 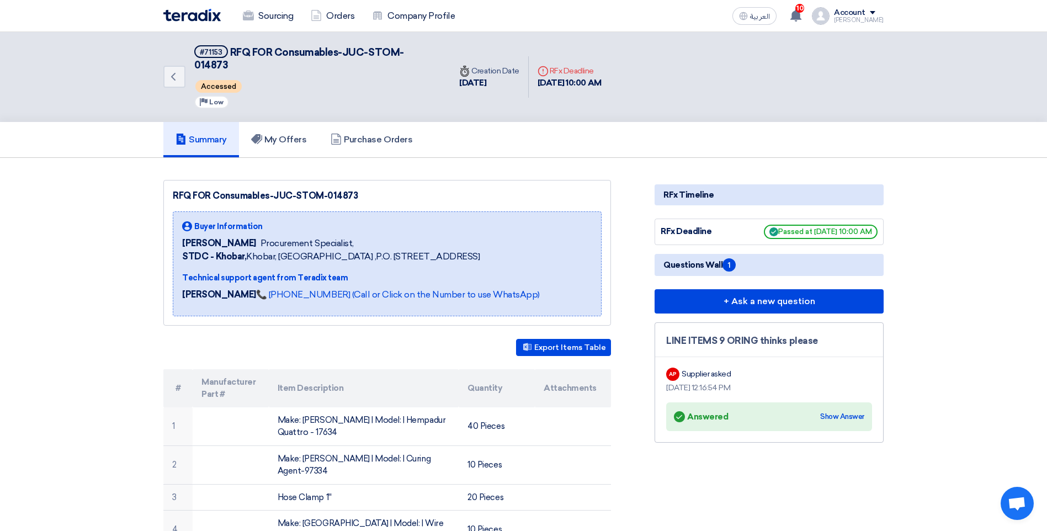 What do you see at coordinates (216, 102) in the screenshot?
I see `span: Low` at bounding box center [216, 102].